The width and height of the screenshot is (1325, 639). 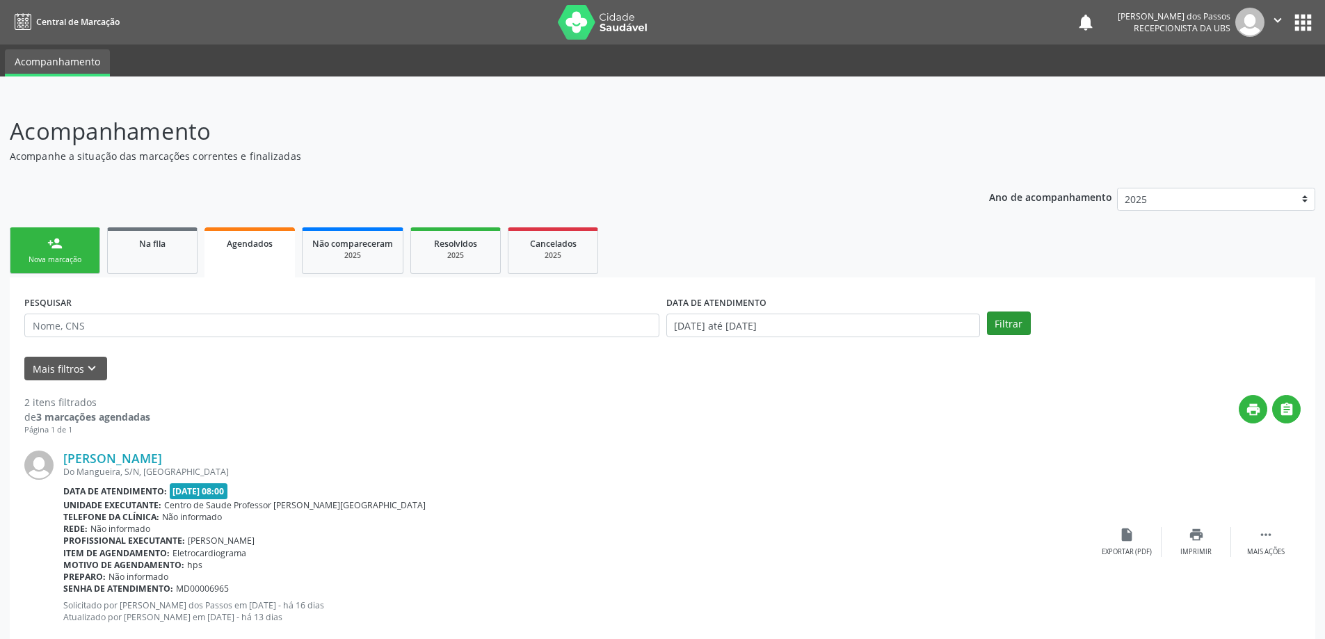 What do you see at coordinates (1266, 552) in the screenshot?
I see `div: Mais ações` at bounding box center [1266, 552].